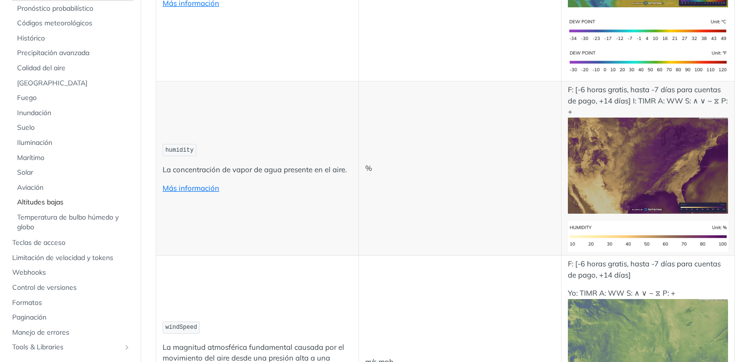  Describe the element at coordinates (70, 273) in the screenshot. I see `a: Webhooks` at that location.